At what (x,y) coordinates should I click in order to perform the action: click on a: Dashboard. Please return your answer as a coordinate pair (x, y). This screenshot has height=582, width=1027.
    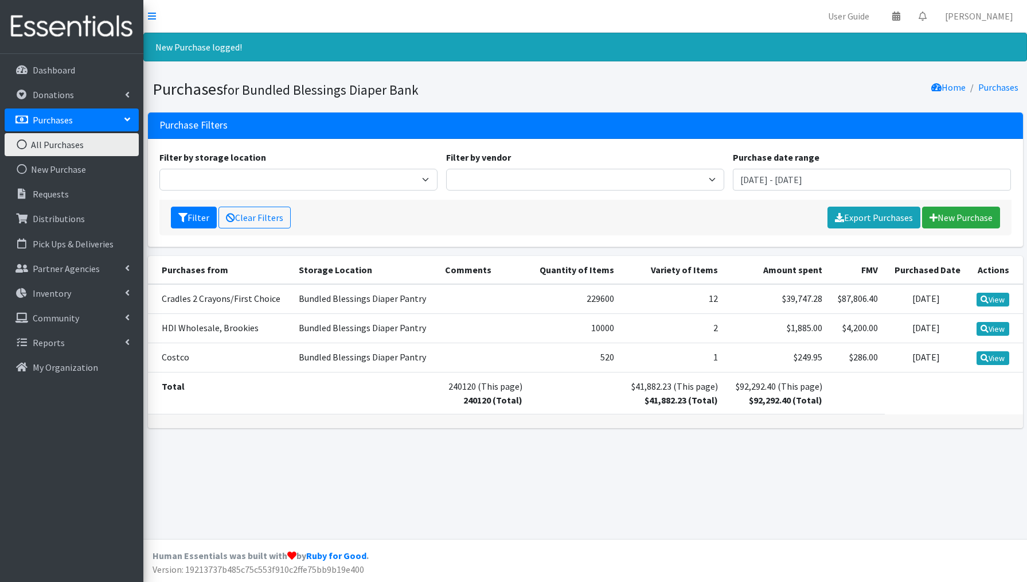
    Looking at the image, I should click on (72, 70).